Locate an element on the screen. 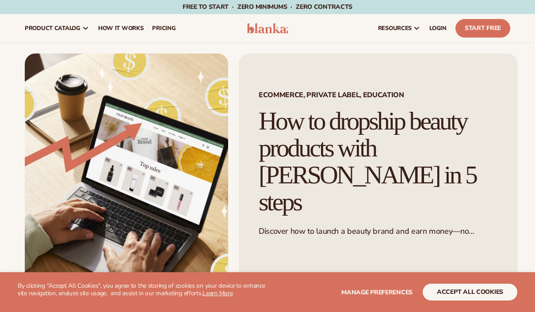 The image size is (535, 312). a: Start Free is located at coordinates (483, 28).